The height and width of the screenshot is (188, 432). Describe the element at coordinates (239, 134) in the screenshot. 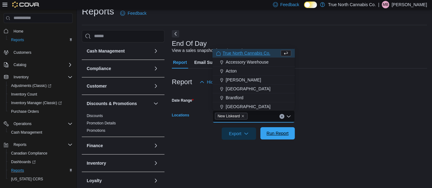

I see `button: Export` at that location.